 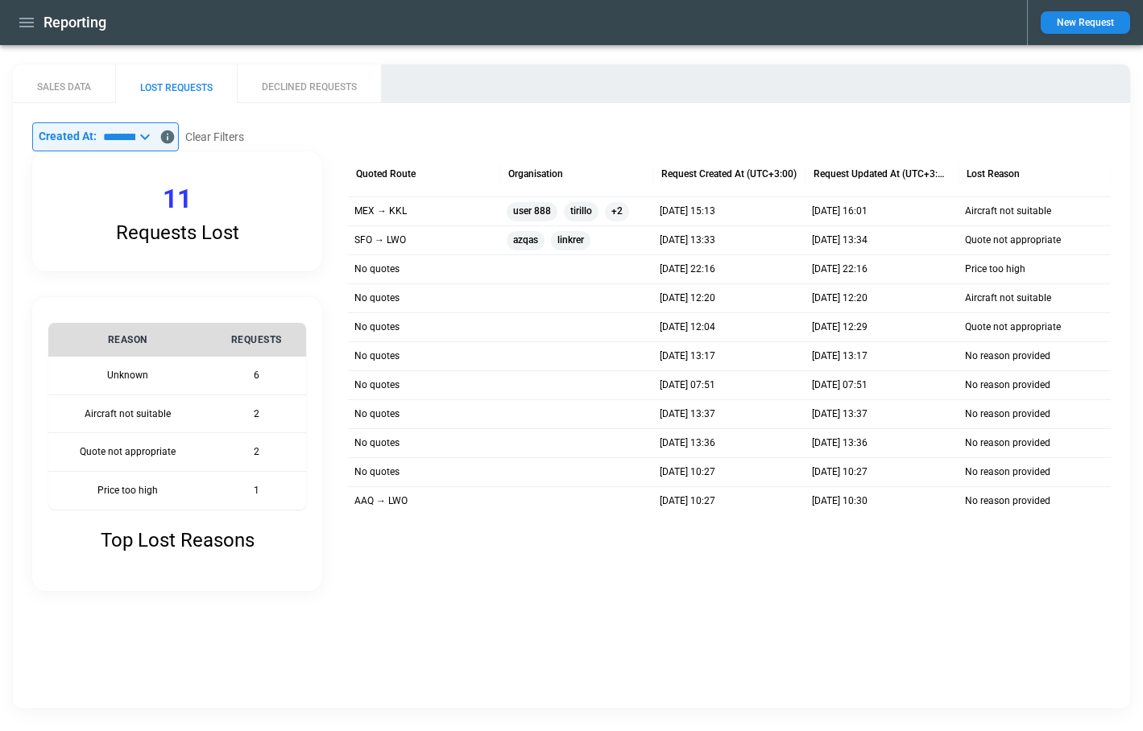 I want to click on p: 27/08/2025 13:33, so click(x=687, y=240).